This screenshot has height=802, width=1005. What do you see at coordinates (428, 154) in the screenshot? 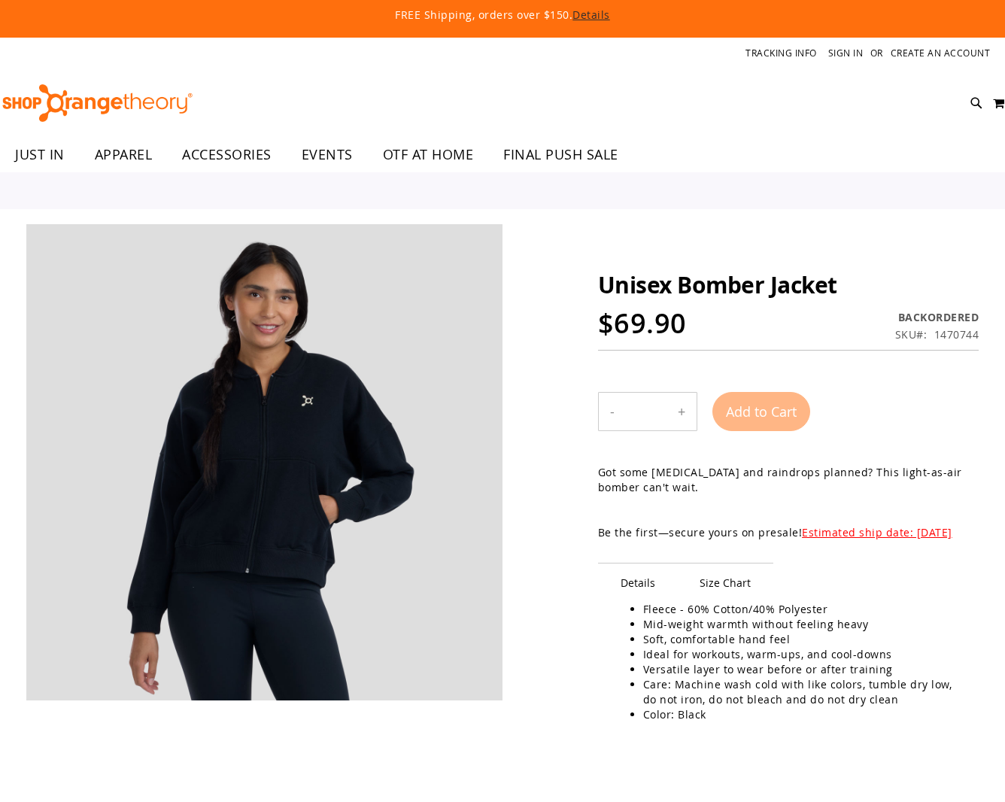
I see `span: OTF AT HOME` at bounding box center [428, 154].